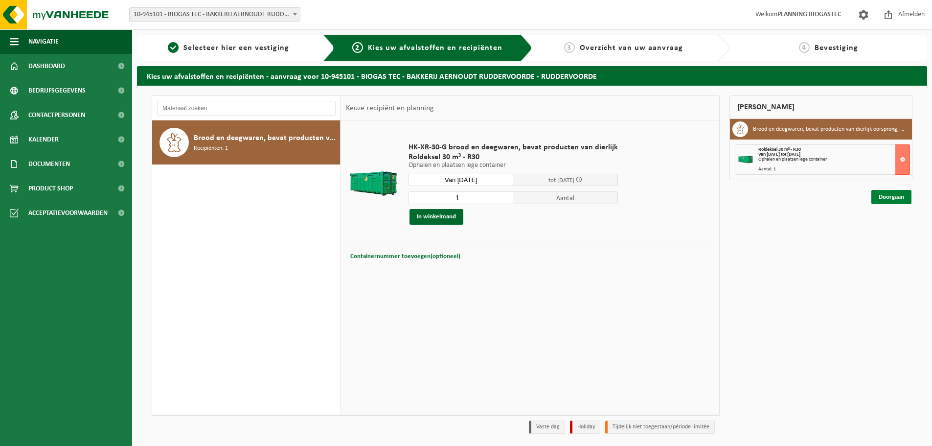 The image size is (932, 446). Describe the element at coordinates (246, 108) in the screenshot. I see `input: Materiaal zoeken` at that location.